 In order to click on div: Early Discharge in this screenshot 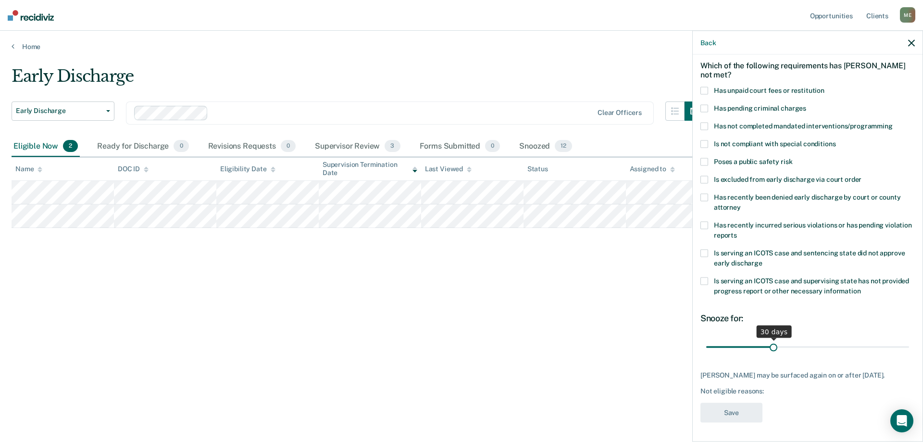, I will do `click(358, 80)`.